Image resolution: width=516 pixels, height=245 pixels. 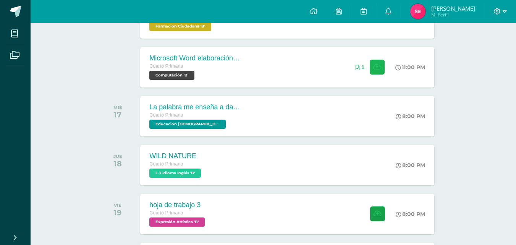 I want to click on div: Microsoft Word elaboración redacción y personalización de documentos, so click(x=195, y=58).